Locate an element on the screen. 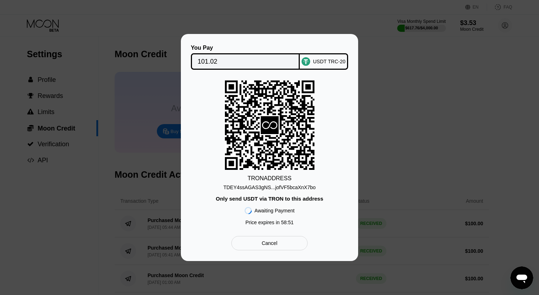 The image size is (539, 295). div: TRON ADDRESS is located at coordinates (269, 179).